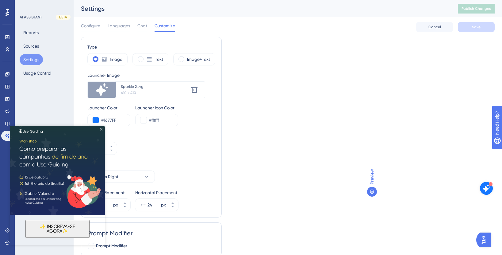 The image size is (502, 255). I want to click on div: Prompt Modifier, so click(151, 233).